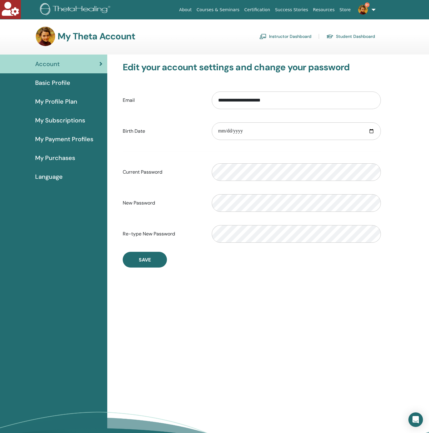  Describe the element at coordinates (145, 259) in the screenshot. I see `button: Save` at that location.